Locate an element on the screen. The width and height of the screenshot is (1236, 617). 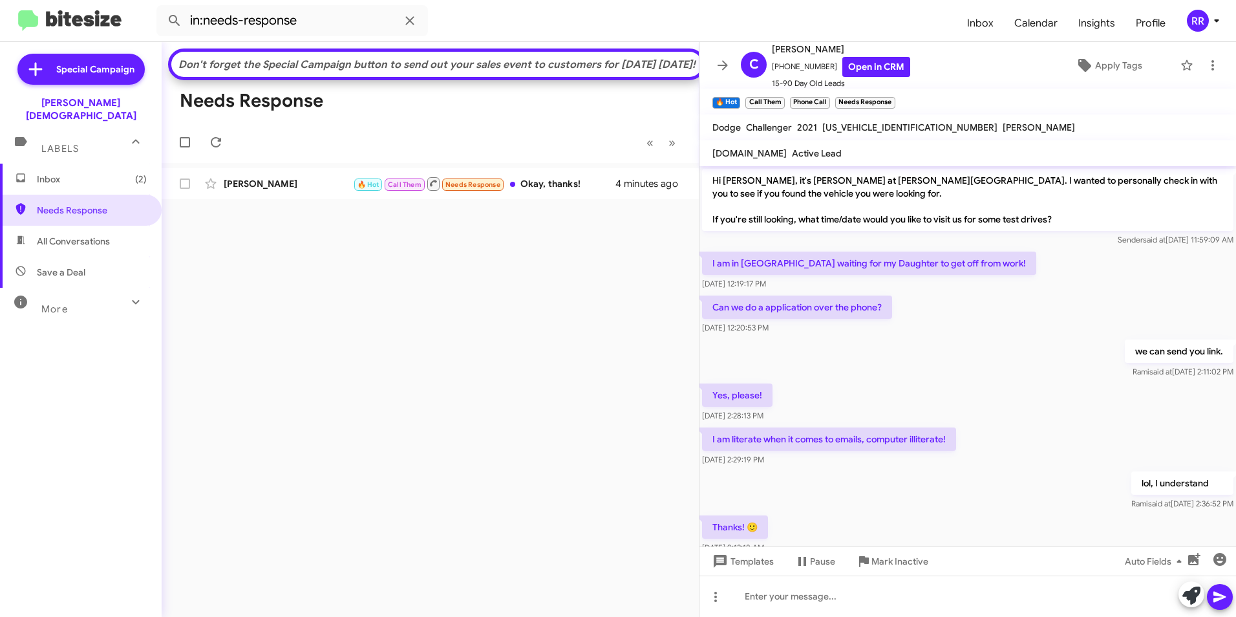
span: Auto Fields is located at coordinates (1156, 561).